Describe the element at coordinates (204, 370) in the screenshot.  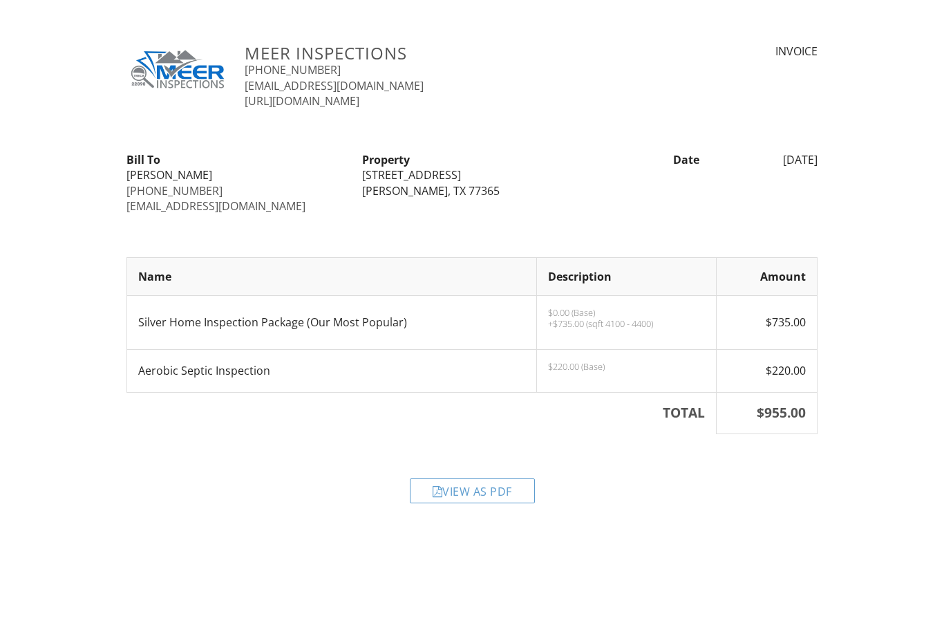
I see `span: Aerobic Septic Inspection` at that location.